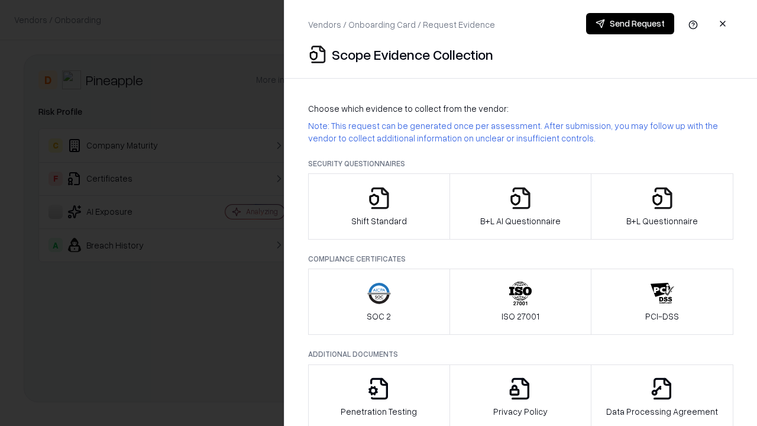  What do you see at coordinates (379, 206) in the screenshot?
I see `button: Shift Standard` at bounding box center [379, 206].